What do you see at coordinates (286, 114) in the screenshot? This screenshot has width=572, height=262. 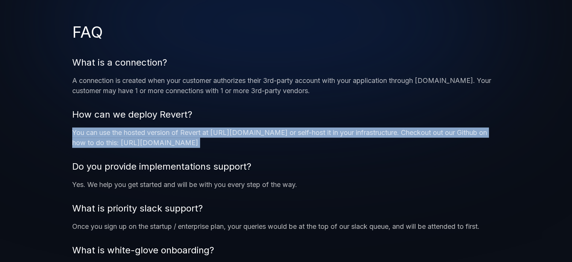 I see `p: How can we deploy Revert?` at bounding box center [286, 114].